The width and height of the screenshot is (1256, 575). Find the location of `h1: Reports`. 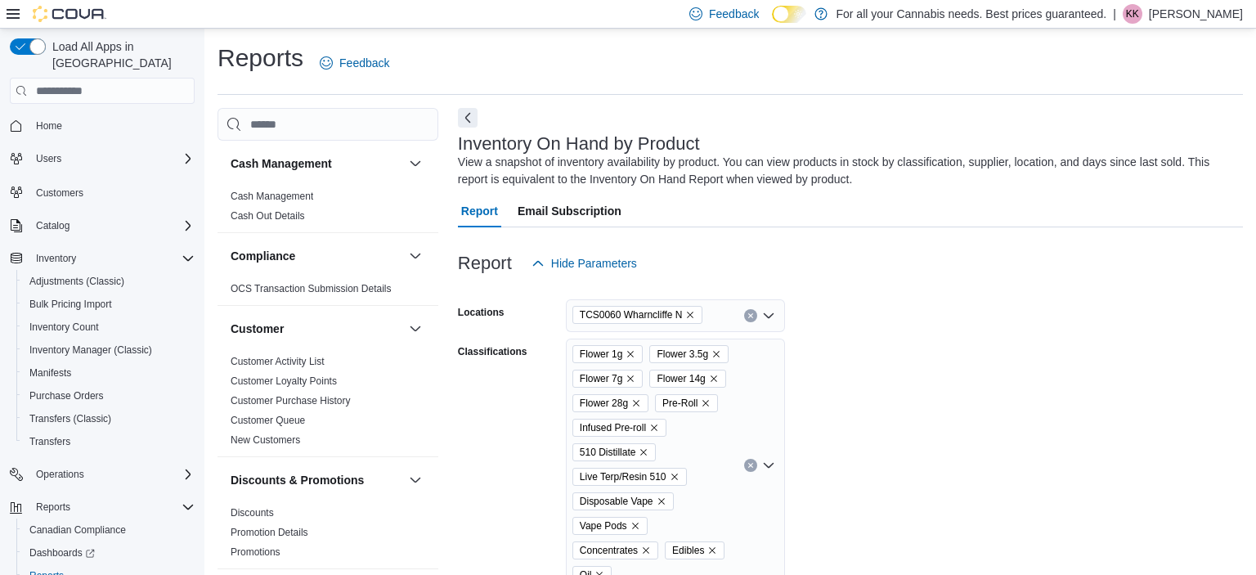

h1: Reports is located at coordinates (260, 58).